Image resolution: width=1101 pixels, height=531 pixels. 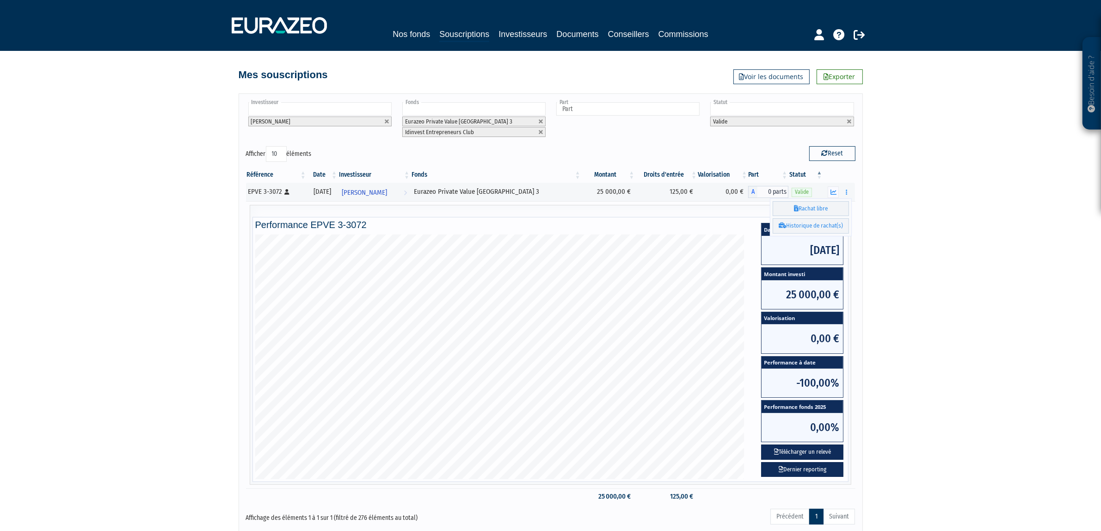 What do you see at coordinates (684, 34) in the screenshot?
I see `a: Commissions` at bounding box center [684, 34].